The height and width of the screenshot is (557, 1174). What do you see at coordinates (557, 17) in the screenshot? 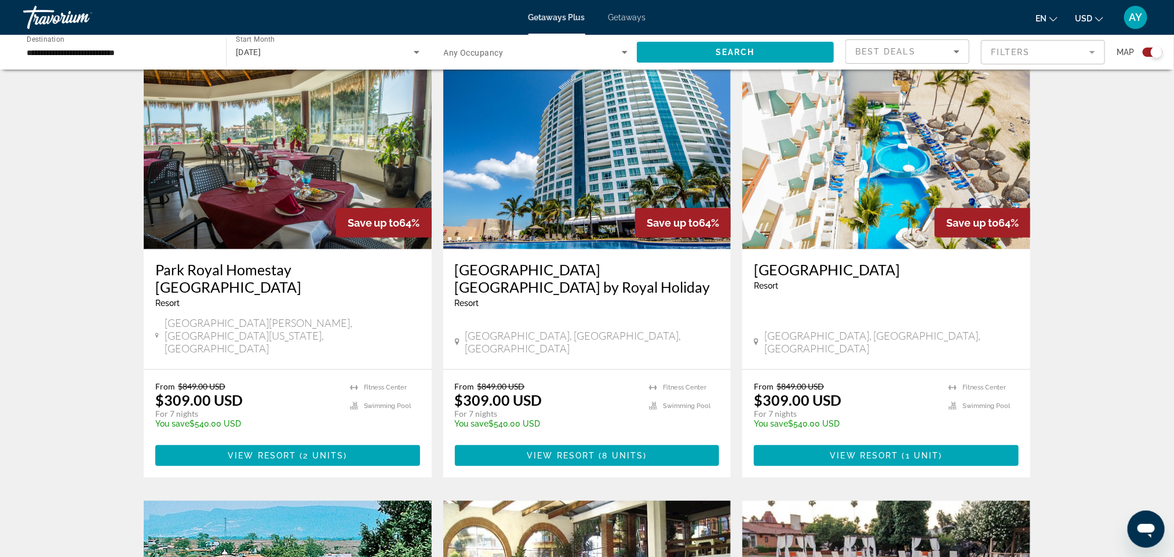
I see `span: Getaways Plus` at bounding box center [557, 17].